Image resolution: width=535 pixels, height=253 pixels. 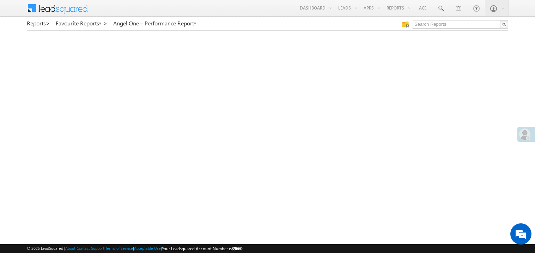 What do you see at coordinates (406, 25) in the screenshot?
I see `img: Manage all your saved reports!` at bounding box center [406, 25].